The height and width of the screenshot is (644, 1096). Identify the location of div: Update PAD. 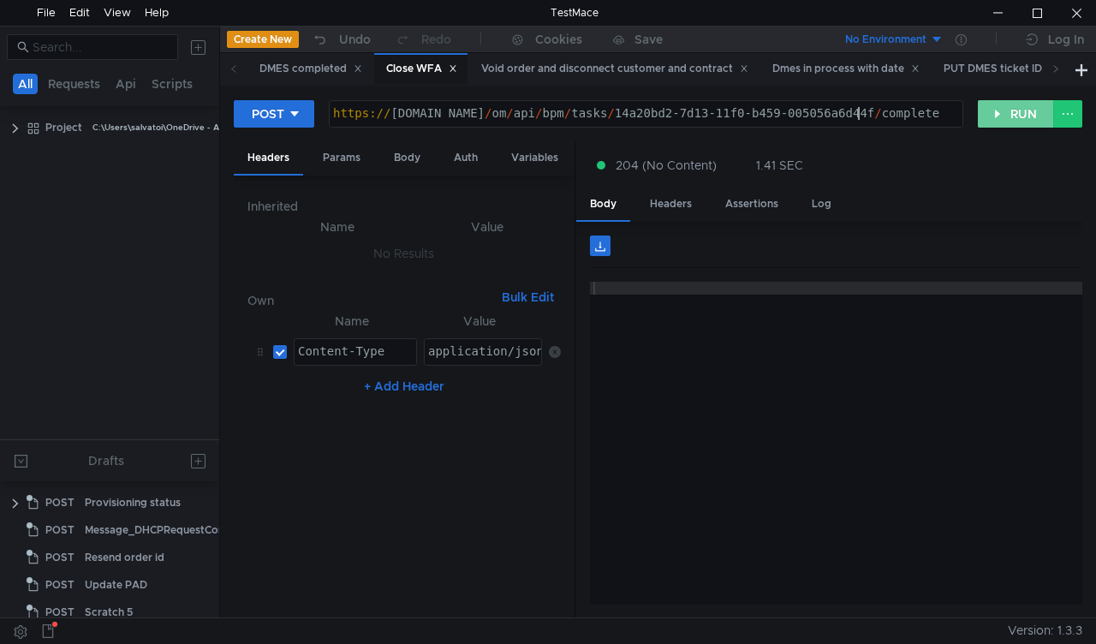
(116, 585).